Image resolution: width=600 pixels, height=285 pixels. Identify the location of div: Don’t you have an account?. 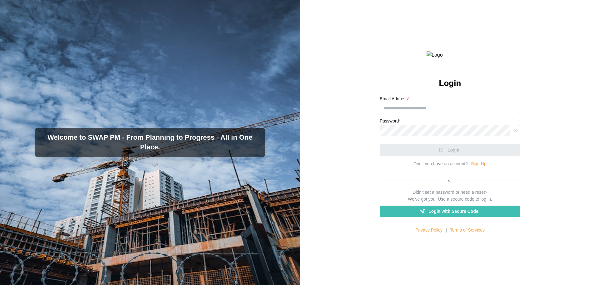
(440, 164).